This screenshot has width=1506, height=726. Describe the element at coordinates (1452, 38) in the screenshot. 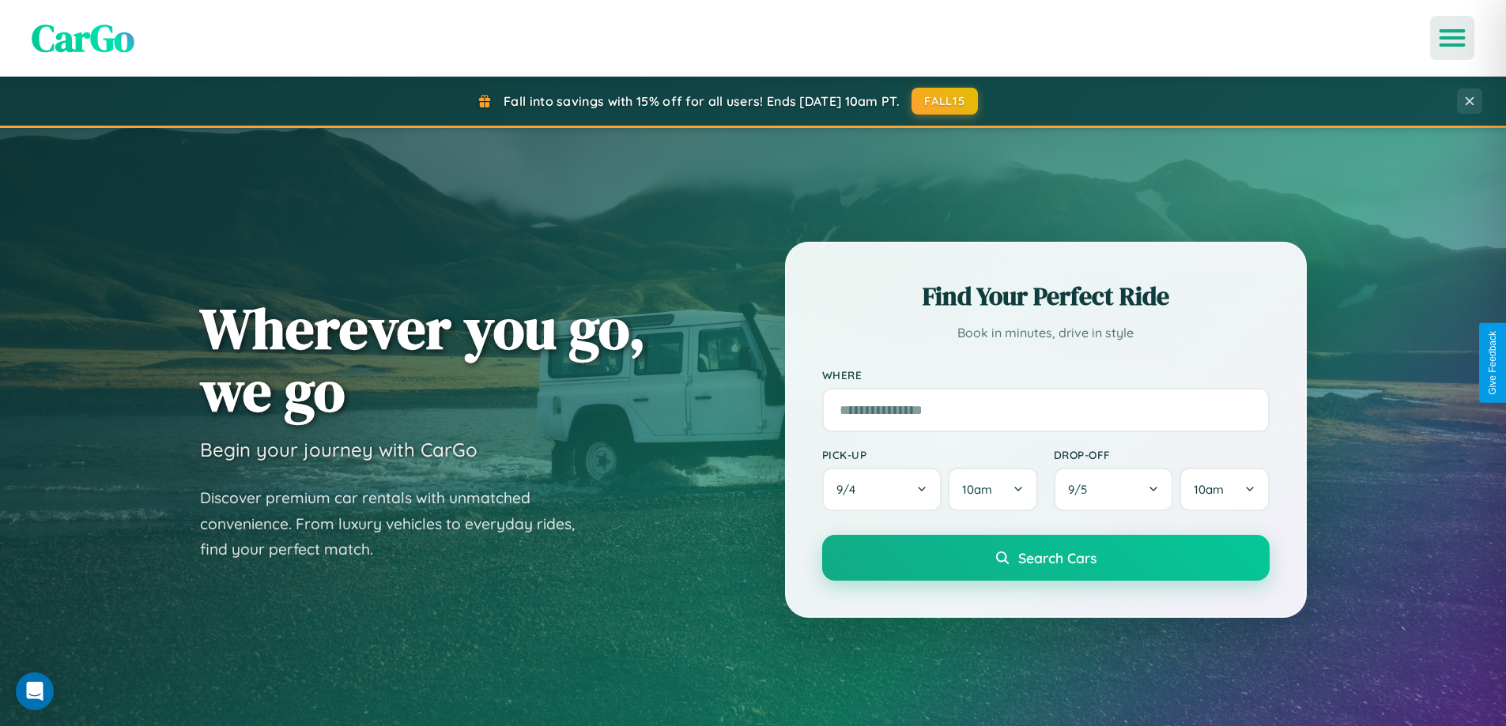

I see `button: Open menu` at that location.